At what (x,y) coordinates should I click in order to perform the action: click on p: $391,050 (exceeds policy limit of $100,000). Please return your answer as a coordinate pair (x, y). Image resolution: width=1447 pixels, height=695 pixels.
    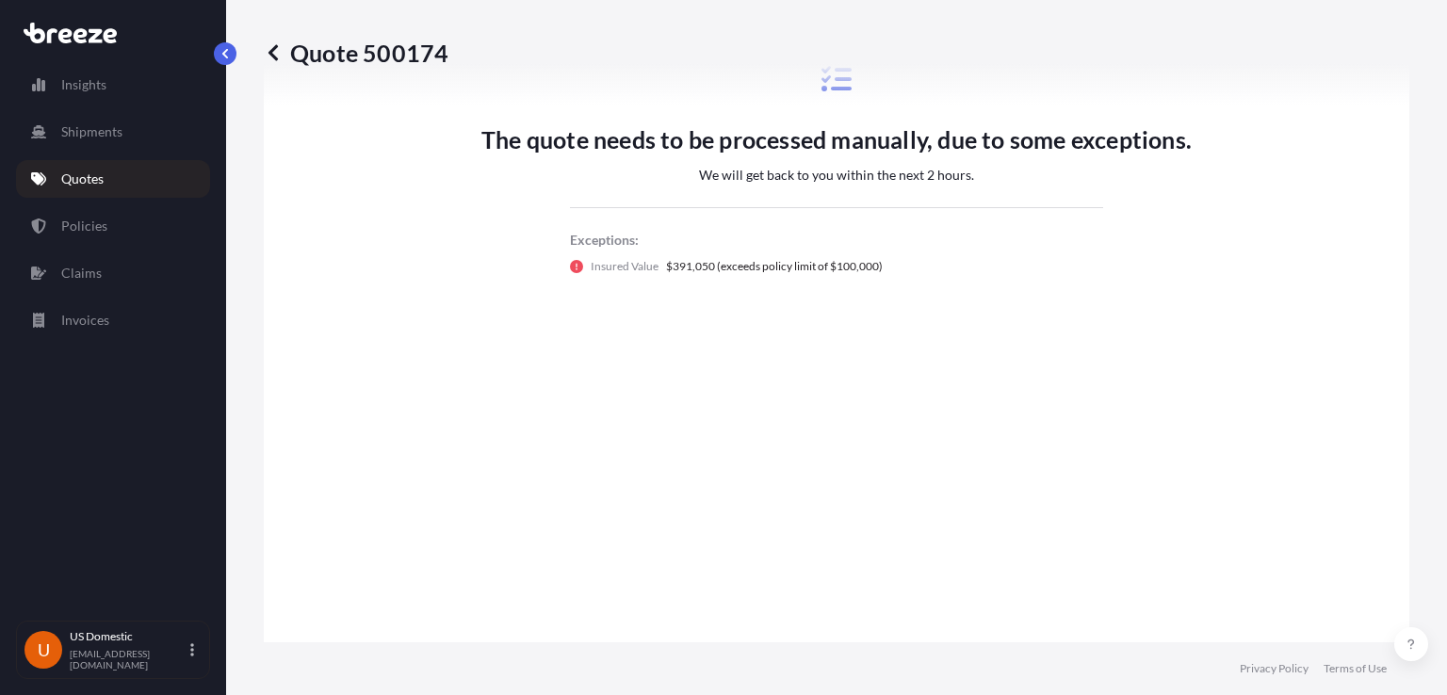
    Looking at the image, I should click on (774, 267).